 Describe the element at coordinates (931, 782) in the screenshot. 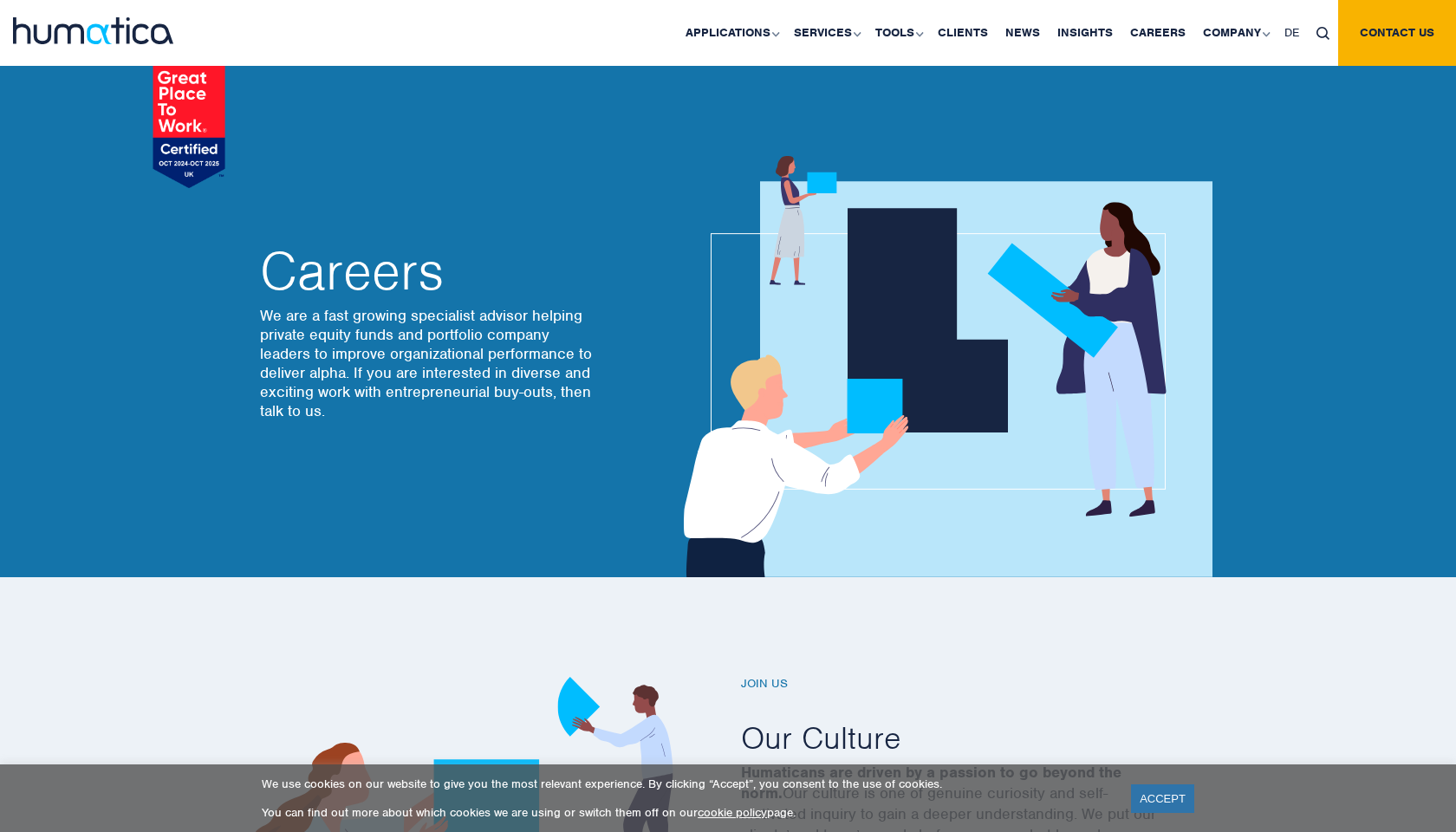

I see `strong: Humaticans are driven by a passion to go beyond the norm.` at that location.